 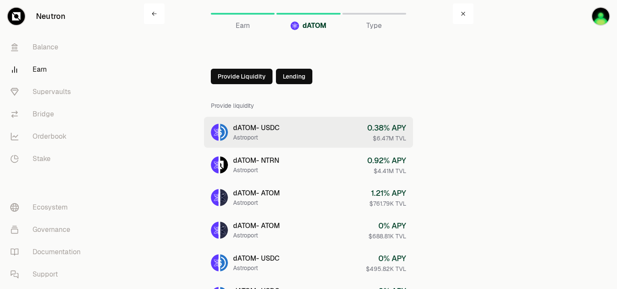 What do you see at coordinates (224, 165) in the screenshot?
I see `img: NTRN` at bounding box center [224, 165].